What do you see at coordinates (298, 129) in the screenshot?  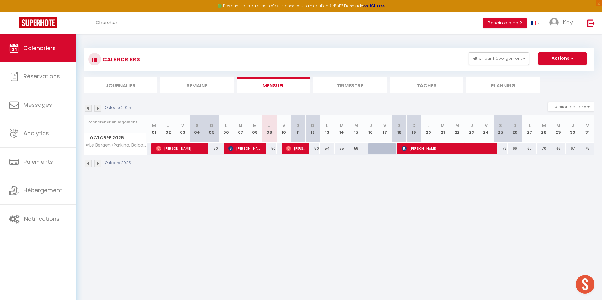 I see `th: 11` at bounding box center [298, 129].